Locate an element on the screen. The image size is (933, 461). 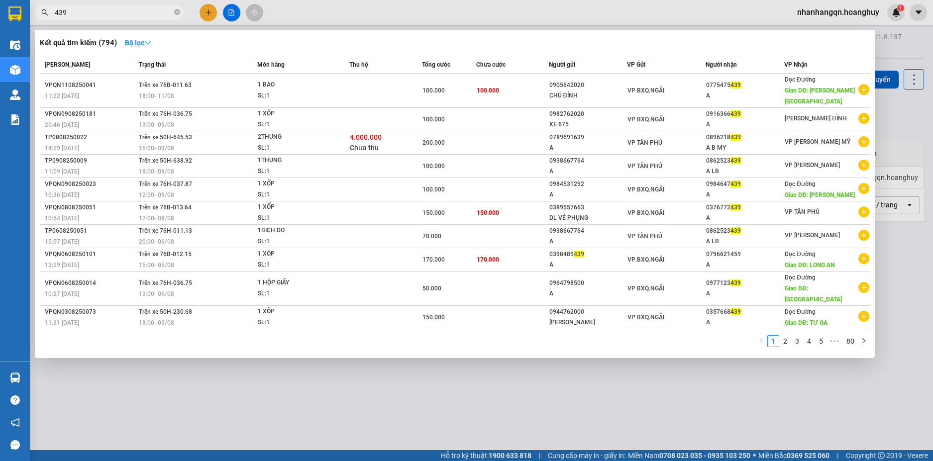
div: TP0808250022 is located at coordinates (90, 137).